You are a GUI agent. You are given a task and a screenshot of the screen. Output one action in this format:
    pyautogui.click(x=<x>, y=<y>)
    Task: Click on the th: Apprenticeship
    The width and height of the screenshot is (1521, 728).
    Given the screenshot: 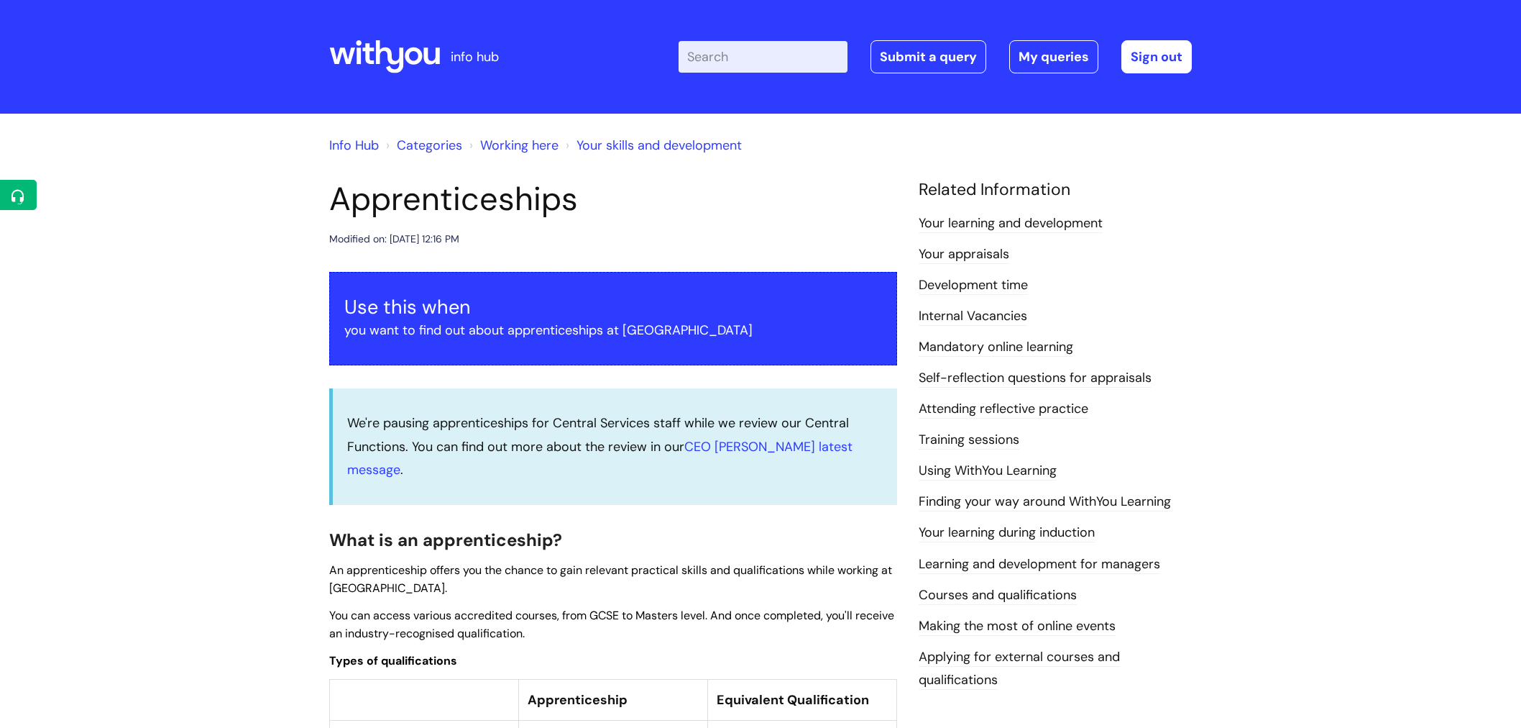 What is the action you would take?
    pyautogui.click(x=612, y=699)
    